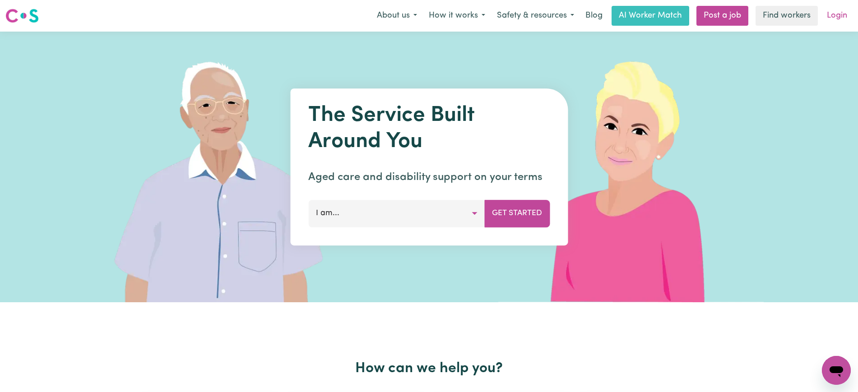  Describe the element at coordinates (22, 16) in the screenshot. I see `a: Careseekers logo` at that location.